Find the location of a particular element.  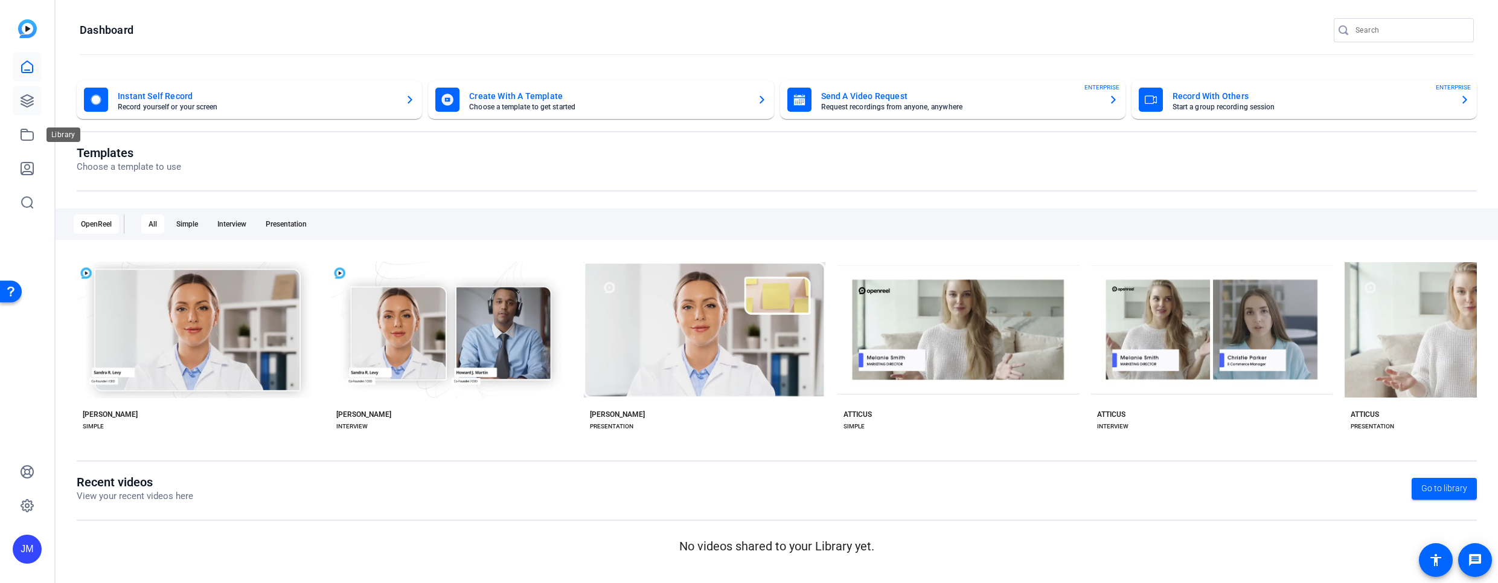

mat-card-subtitle: Choose a template to get started is located at coordinates (608, 107).